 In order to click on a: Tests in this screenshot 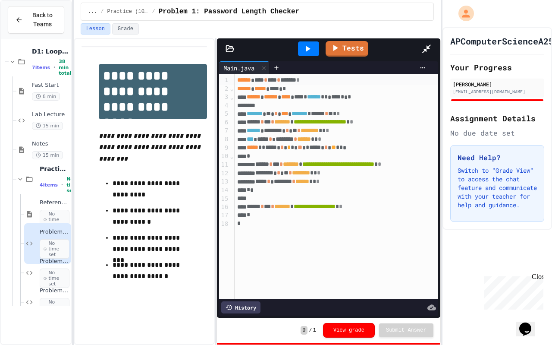, I will do `click(347, 49)`.